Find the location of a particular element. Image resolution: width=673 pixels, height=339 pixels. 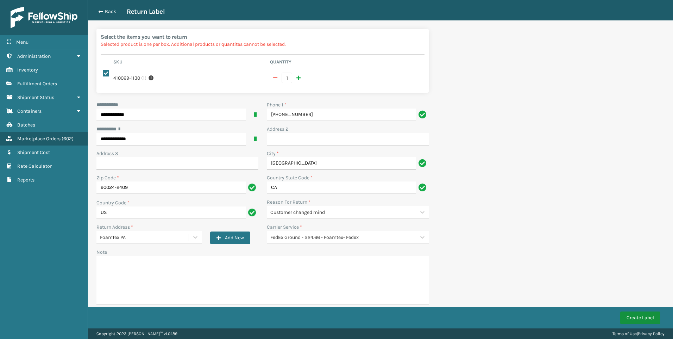

label: Reason For Return is located at coordinates (289, 202).